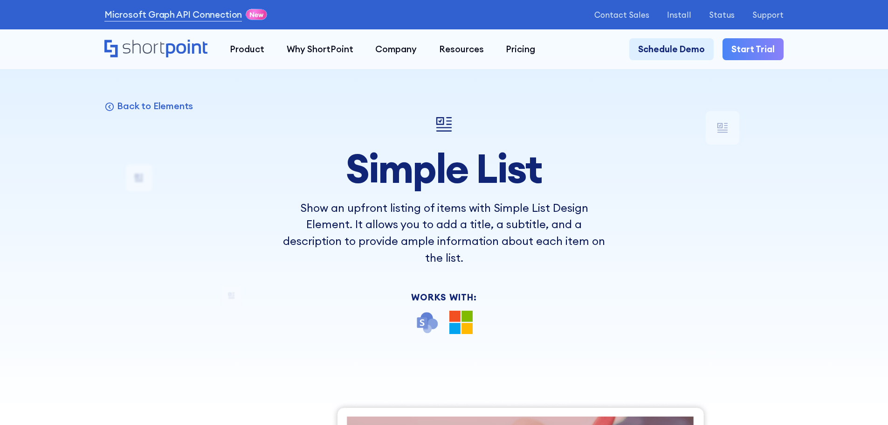  I want to click on div: Chat Widget, so click(865, 402).